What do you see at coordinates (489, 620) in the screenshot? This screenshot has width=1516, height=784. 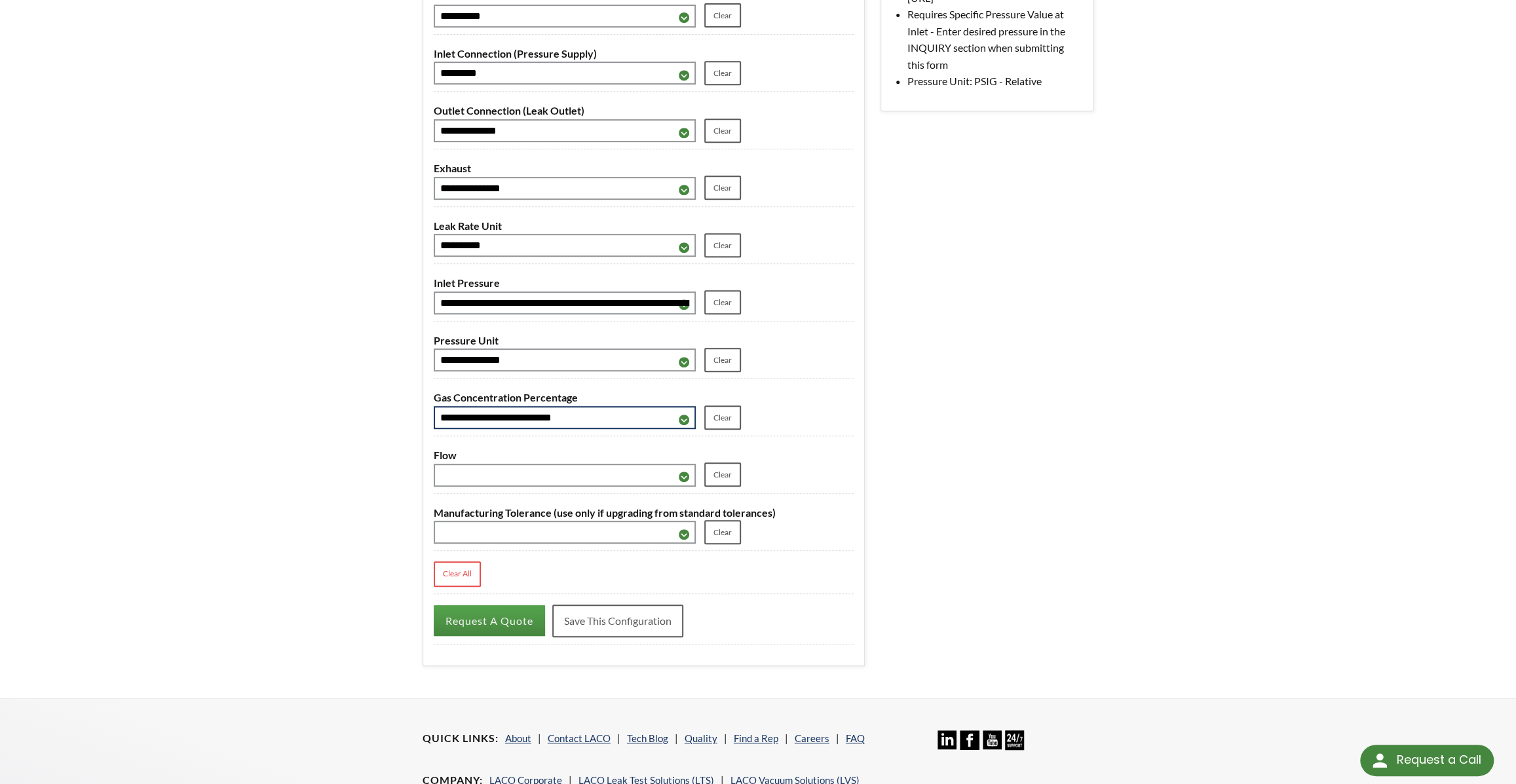 I see `button: Request A Quote` at bounding box center [489, 620].